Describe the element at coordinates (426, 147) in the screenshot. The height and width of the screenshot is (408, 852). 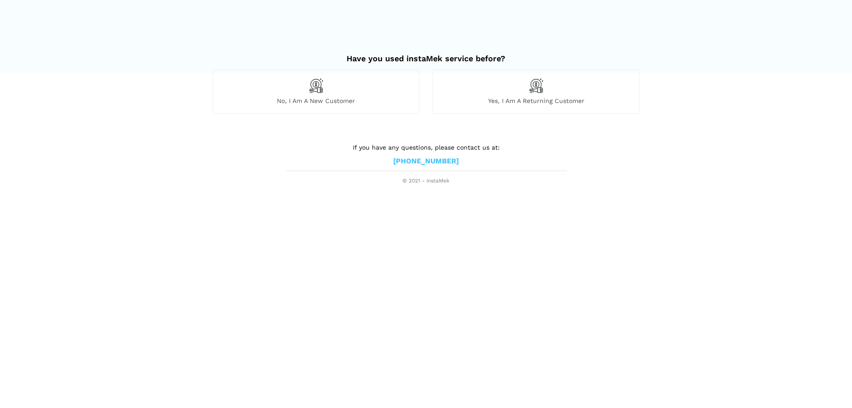
I see `p: If you have any questions, please contact us at:` at that location.